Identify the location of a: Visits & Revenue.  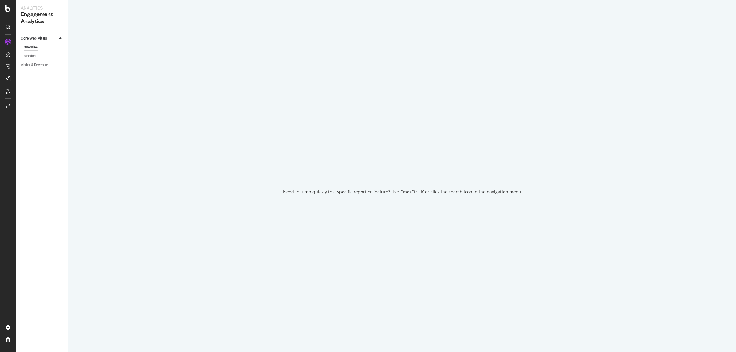
(42, 65).